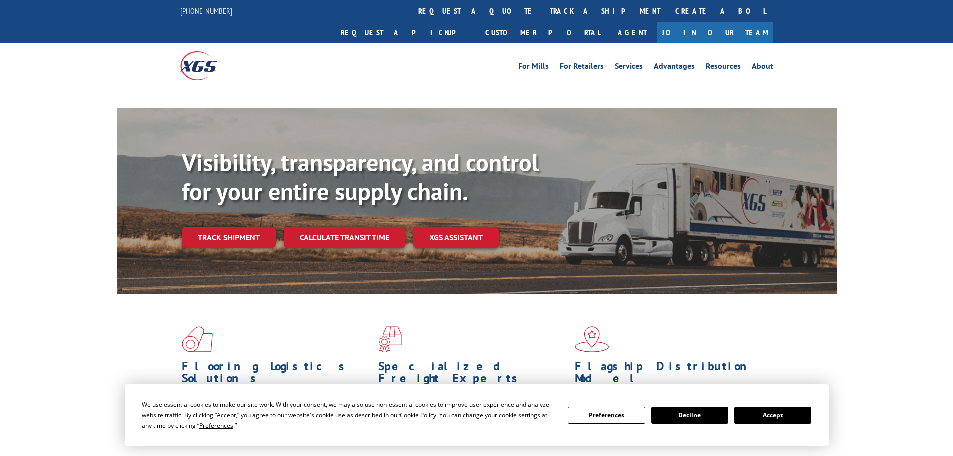  Describe the element at coordinates (456, 237) in the screenshot. I see `a: XGS ASSISTANT` at that location.